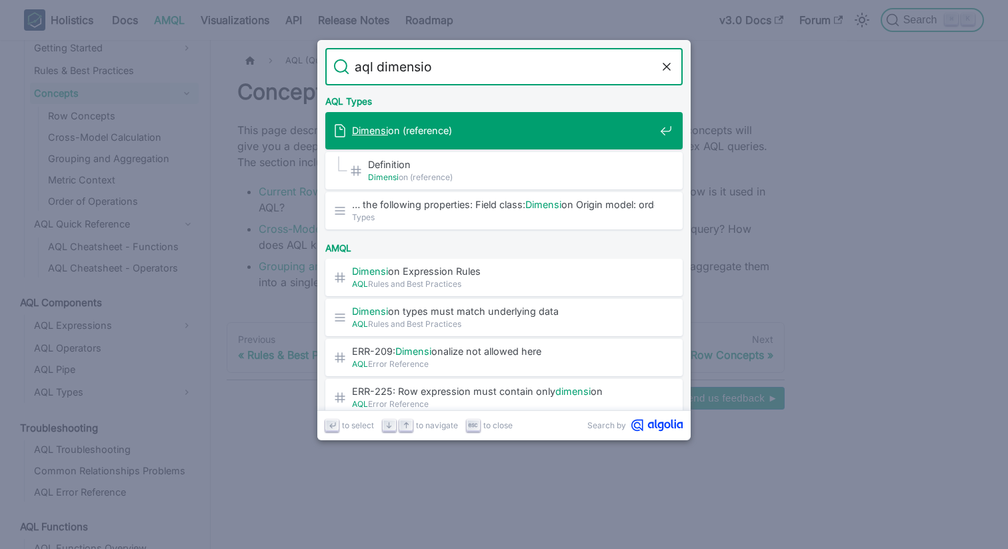  I want to click on a: Dimension types must match underlying dataAQLRules and Best Practices, so click(504, 317).